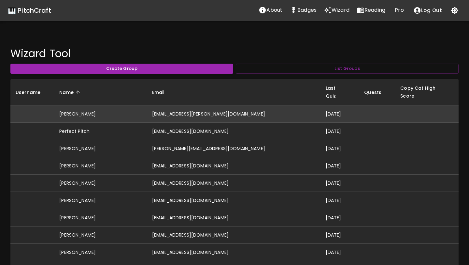 Image resolution: width=469 pixels, height=265 pixels. What do you see at coordinates (71, 92) in the screenshot?
I see `span: Name` at bounding box center [71, 92].